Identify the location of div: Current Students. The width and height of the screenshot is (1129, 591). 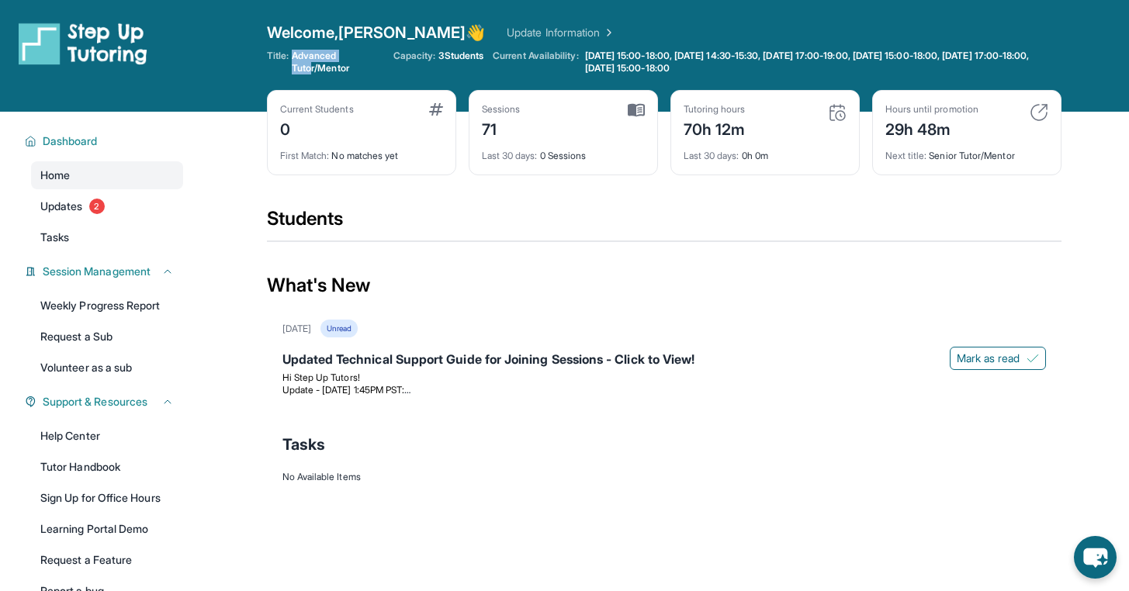
(317, 109).